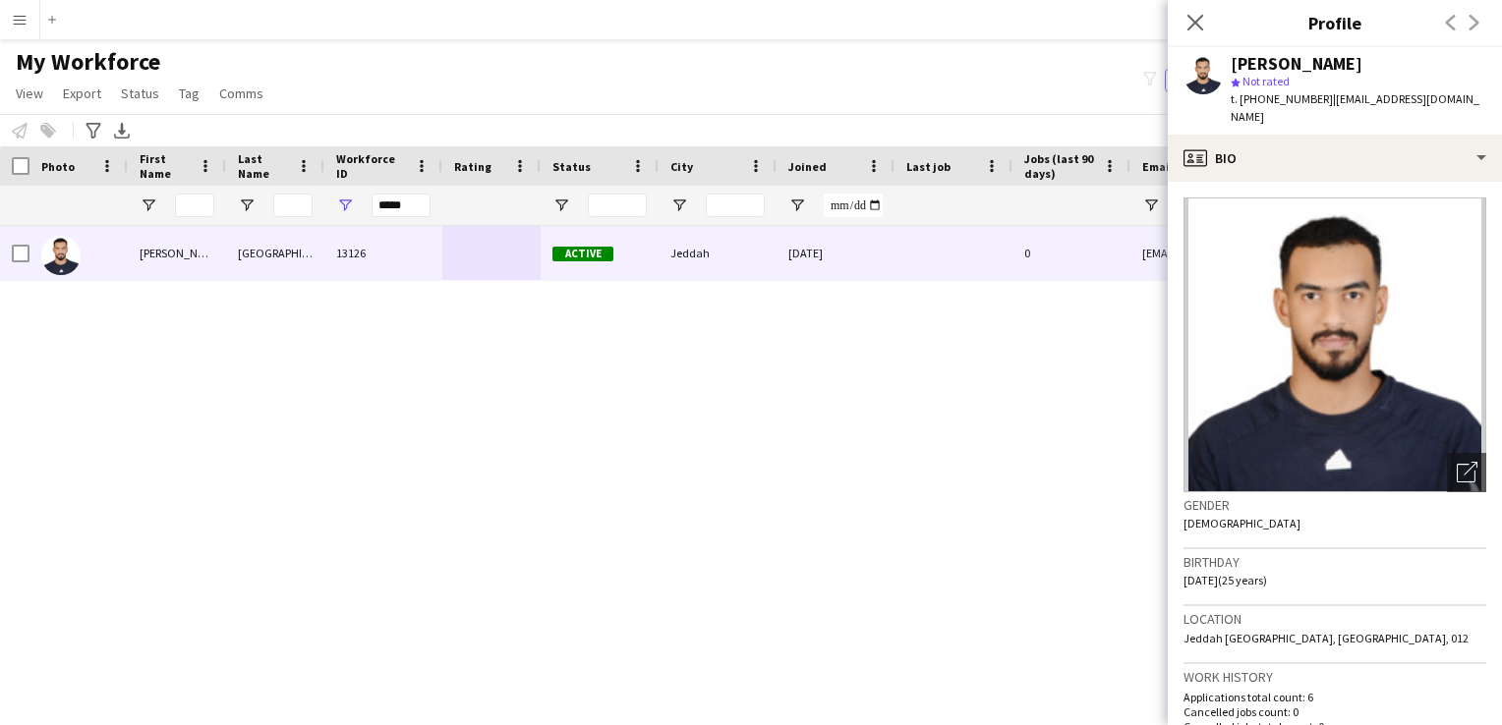 The image size is (1502, 725). I want to click on input: Last Name Filter Input, so click(293, 205).